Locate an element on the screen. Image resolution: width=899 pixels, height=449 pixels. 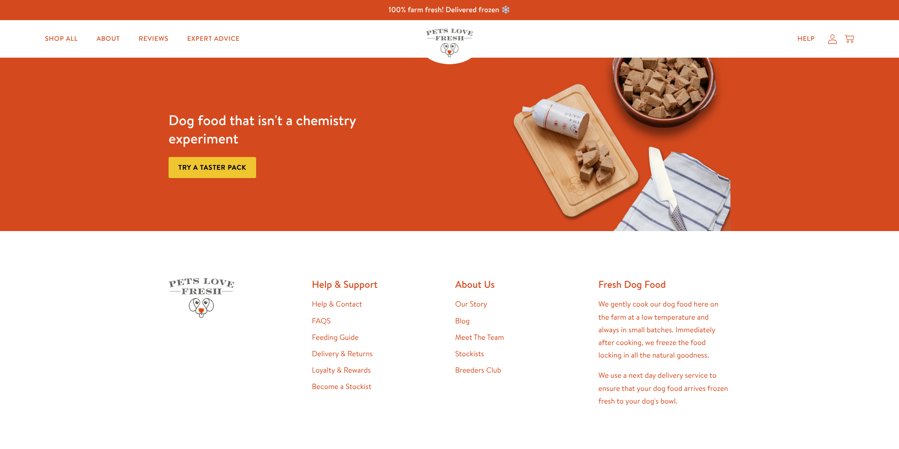
a: Meet The Team is located at coordinates (480, 337).